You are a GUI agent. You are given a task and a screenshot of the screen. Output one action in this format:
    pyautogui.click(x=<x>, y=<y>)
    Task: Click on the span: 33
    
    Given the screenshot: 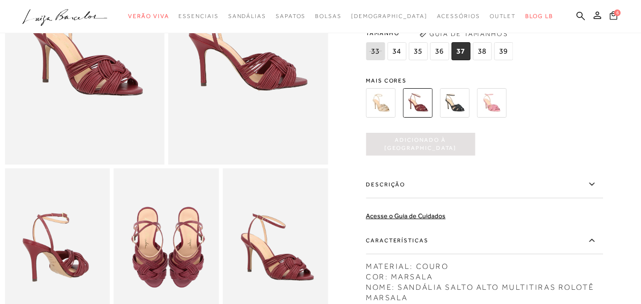 What is the action you would take?
    pyautogui.click(x=375, y=51)
    